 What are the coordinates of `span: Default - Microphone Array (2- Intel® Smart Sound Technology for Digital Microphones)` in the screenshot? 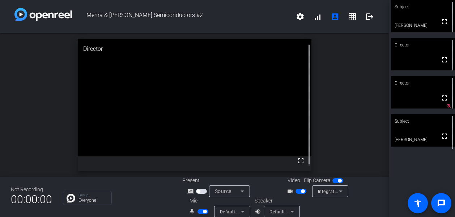 It's located at (312, 211).